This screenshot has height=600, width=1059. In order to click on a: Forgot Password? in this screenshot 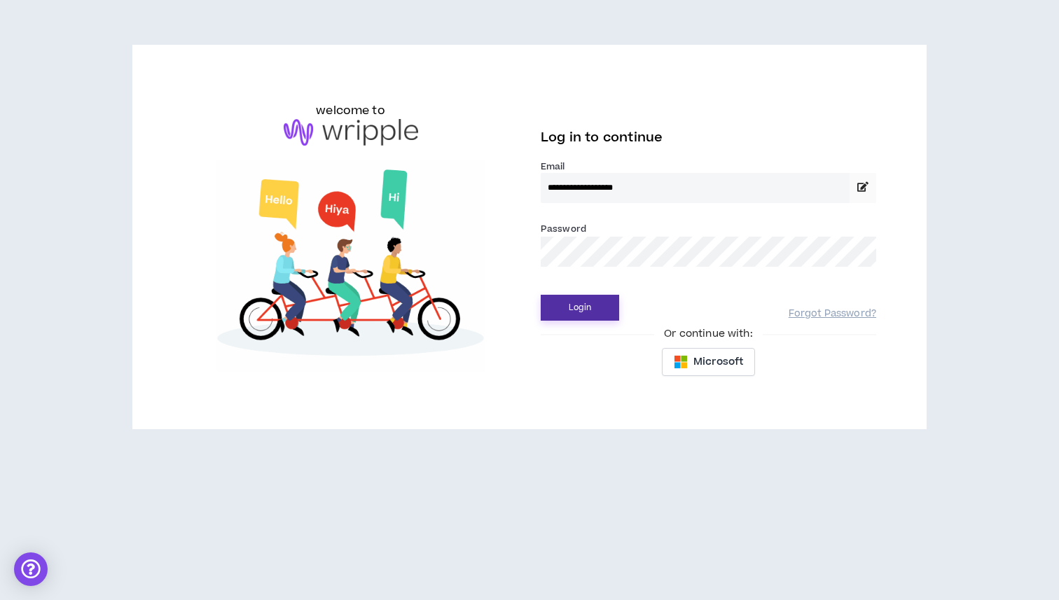, I will do `click(832, 314)`.